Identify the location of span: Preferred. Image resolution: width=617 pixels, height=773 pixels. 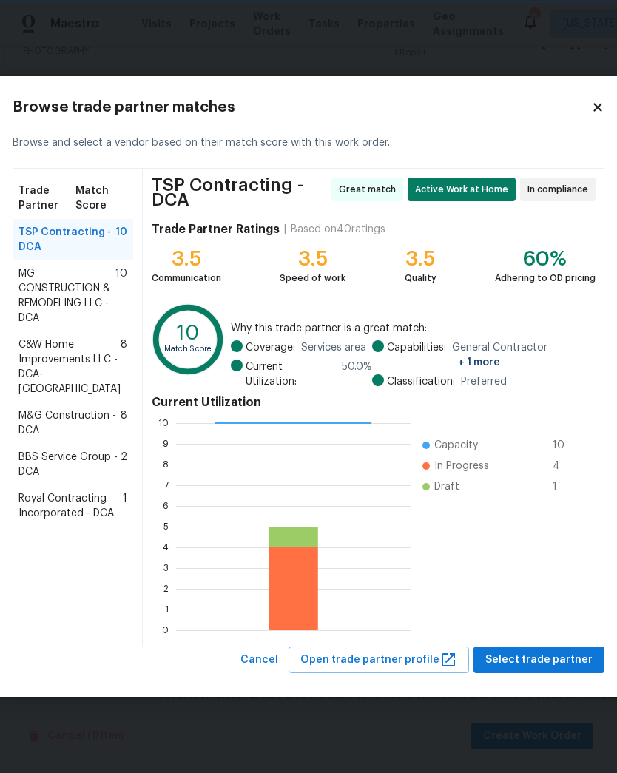
(484, 382).